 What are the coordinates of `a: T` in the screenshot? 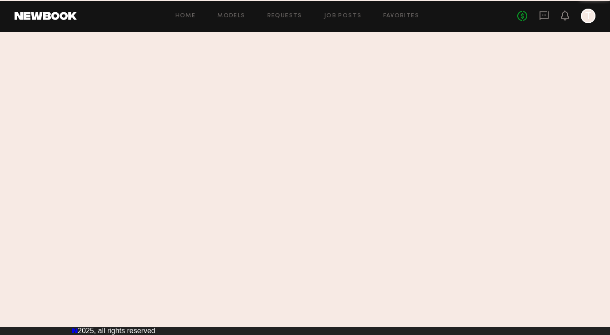 It's located at (589, 16).